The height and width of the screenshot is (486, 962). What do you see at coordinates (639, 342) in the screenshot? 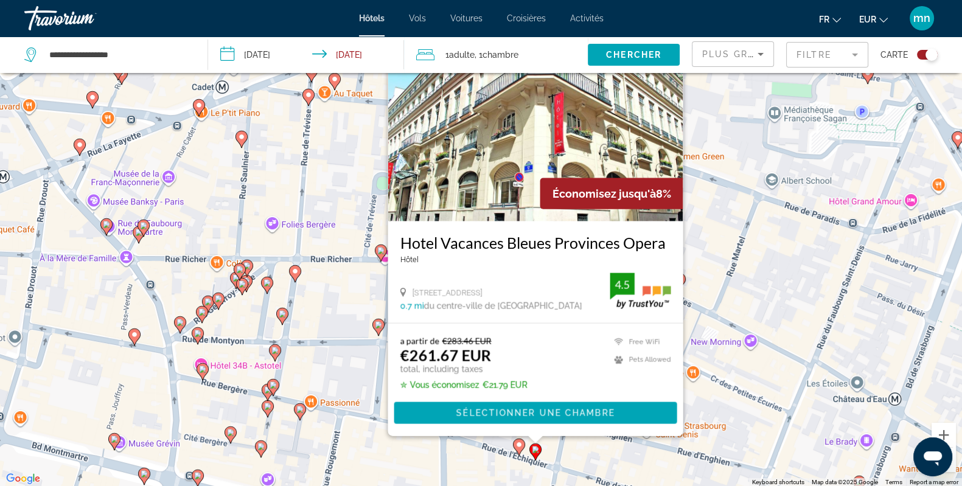
I see `li: Free WiFi` at bounding box center [639, 342].